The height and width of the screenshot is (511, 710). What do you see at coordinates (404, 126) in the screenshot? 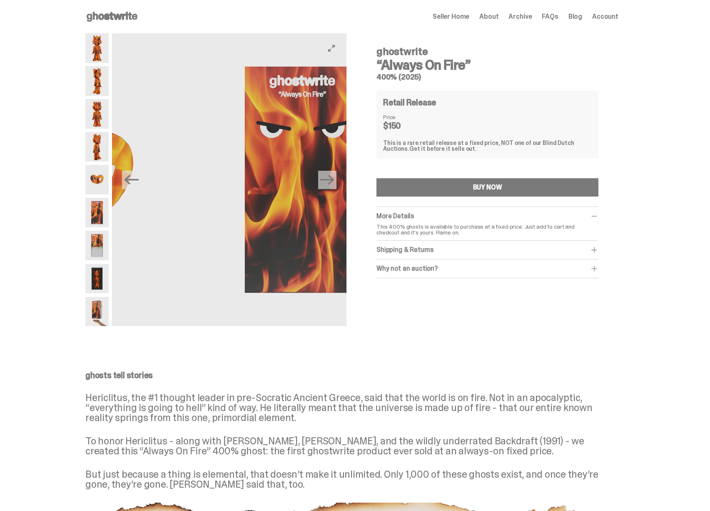
I see `dd: $150` at bounding box center [404, 126].